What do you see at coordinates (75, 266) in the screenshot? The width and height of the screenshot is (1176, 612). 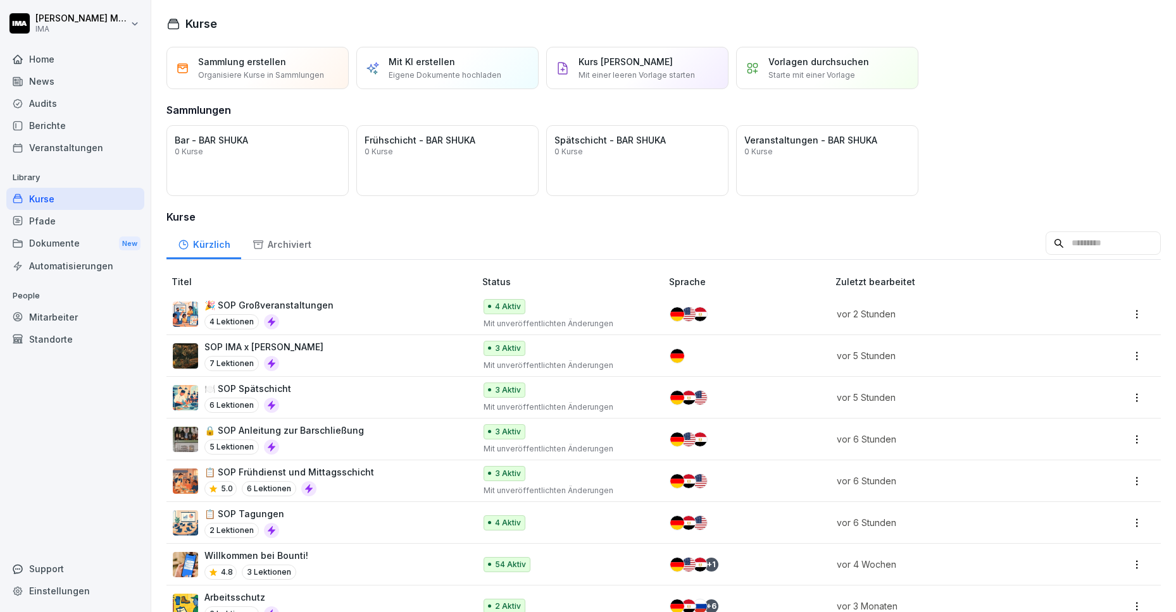 I see `a: Automatisierungen` at bounding box center [75, 266].